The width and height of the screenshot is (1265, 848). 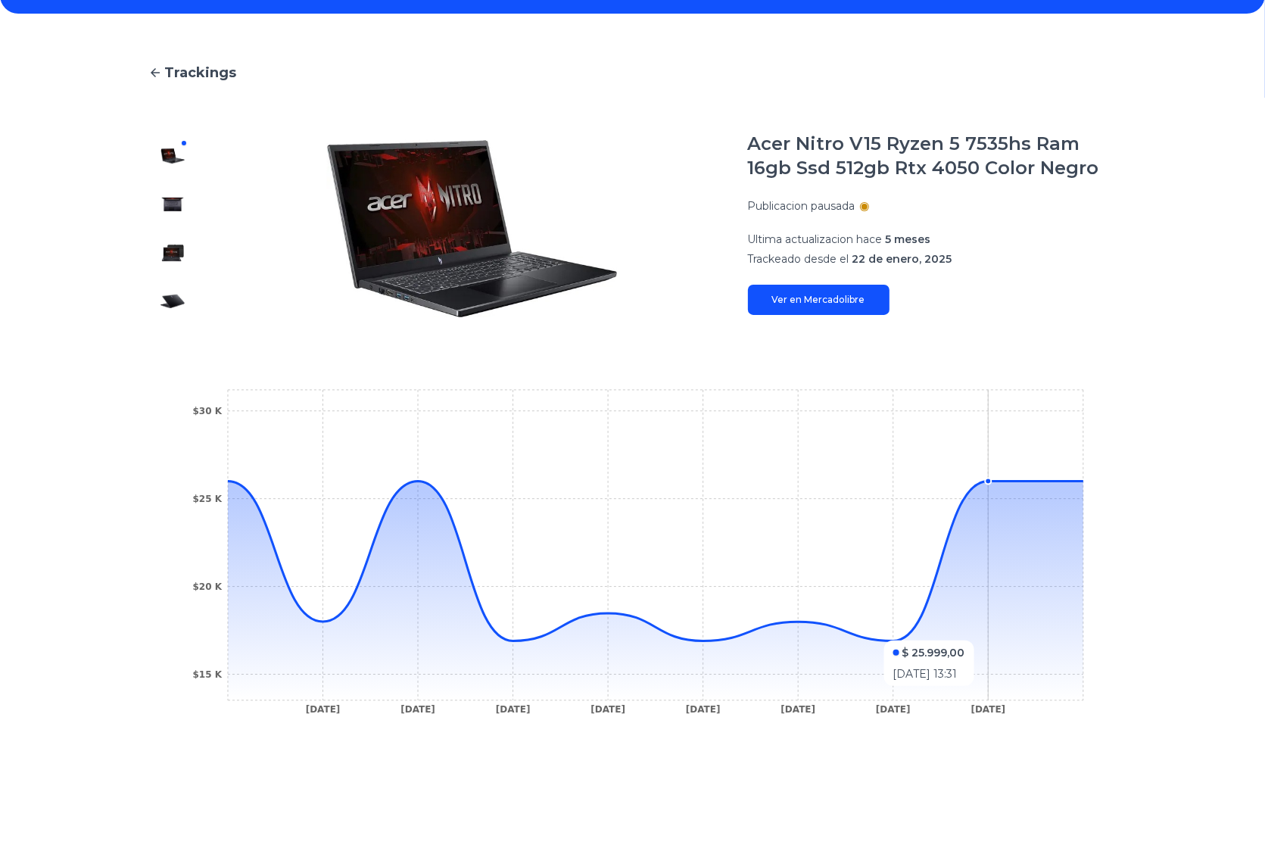 I want to click on h1: Acer Nitro V15 Ryzen 5 7535hs Ram 16gb Ssd 512gb Rtx 4050 Color Negro, so click(x=933, y=156).